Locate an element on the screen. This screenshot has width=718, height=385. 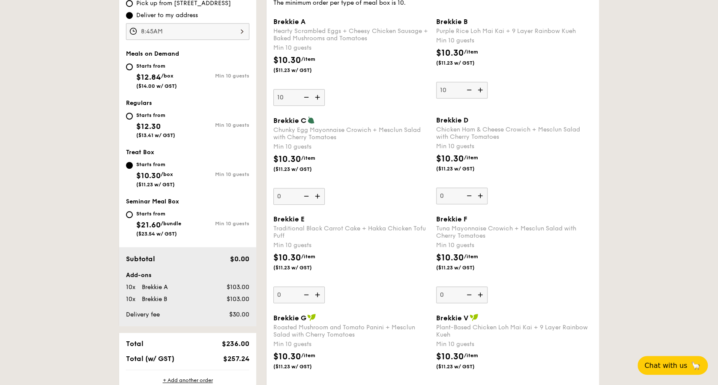
span: Brekkie D is located at coordinates (452, 120).